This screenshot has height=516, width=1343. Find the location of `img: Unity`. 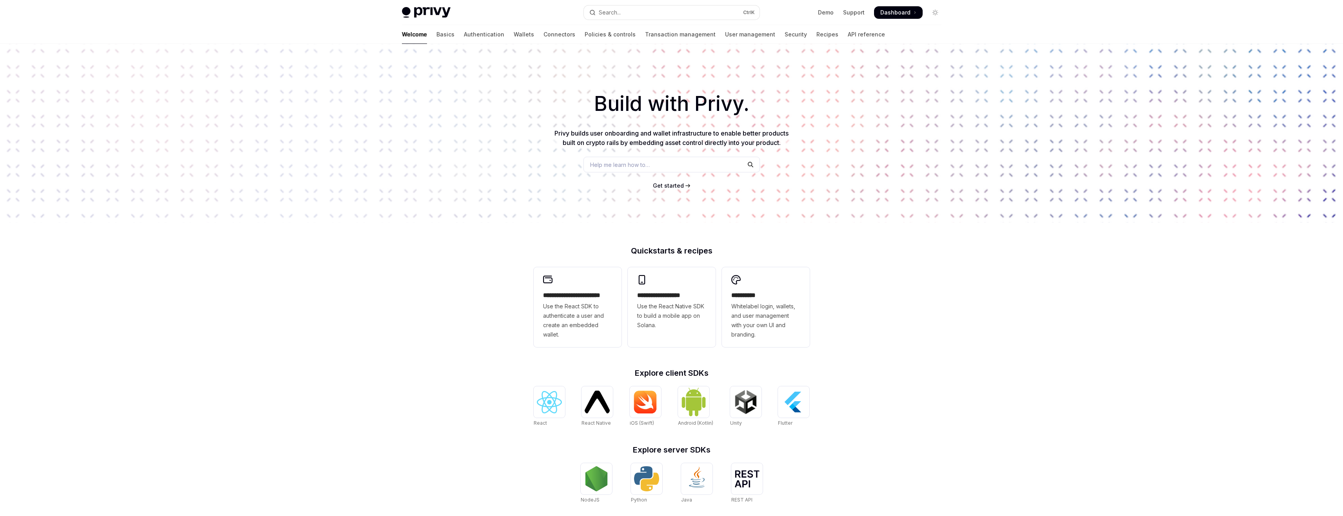

img: Unity is located at coordinates (746, 402).